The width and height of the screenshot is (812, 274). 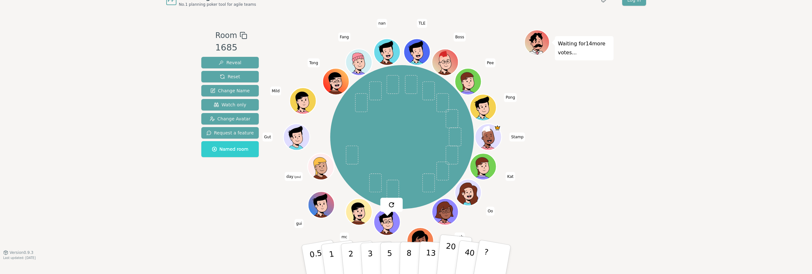 What do you see at coordinates (297, 177) in the screenshot?
I see `span: (you)` at bounding box center [297, 177].